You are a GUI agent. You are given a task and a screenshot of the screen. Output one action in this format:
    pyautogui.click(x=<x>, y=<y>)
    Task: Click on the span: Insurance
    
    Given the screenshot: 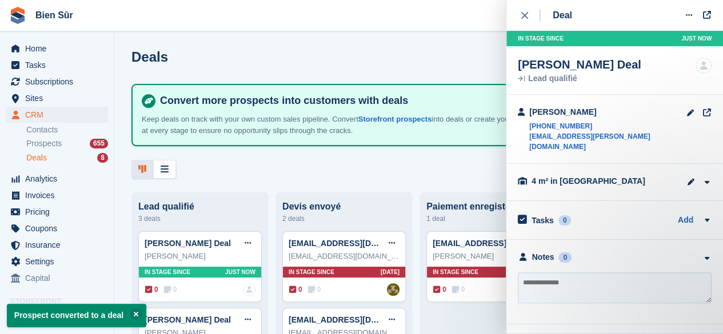 What is the action you would take?
    pyautogui.click(x=59, y=245)
    